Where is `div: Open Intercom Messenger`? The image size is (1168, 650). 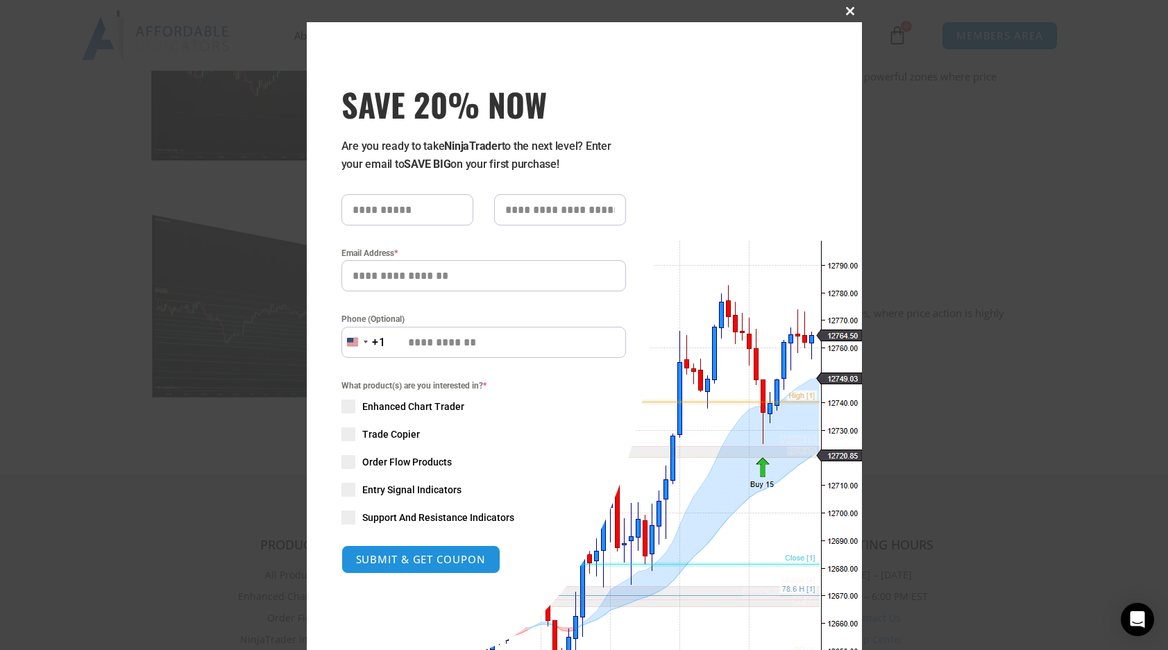
div: Open Intercom Messenger is located at coordinates (1138, 620).